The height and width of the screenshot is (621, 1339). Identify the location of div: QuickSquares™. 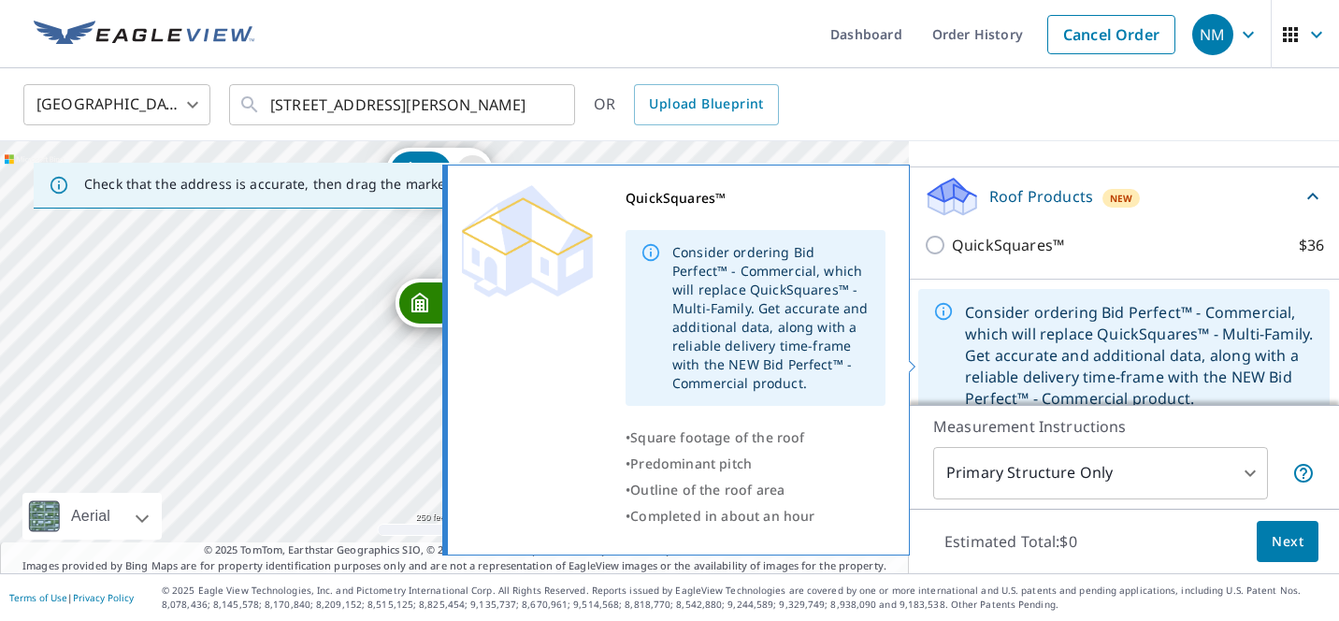
(756, 198).